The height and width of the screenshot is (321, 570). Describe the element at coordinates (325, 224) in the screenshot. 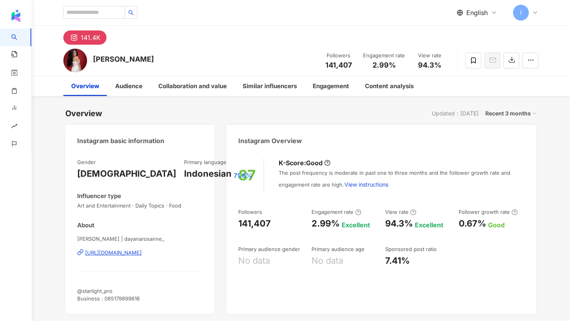

I see `div: 2.99%` at that location.